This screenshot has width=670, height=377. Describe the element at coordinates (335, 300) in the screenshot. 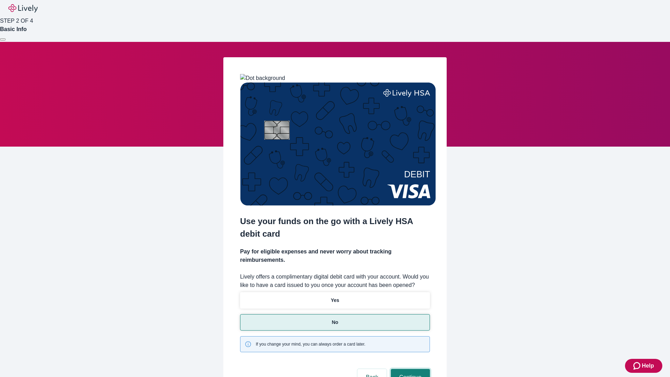

I see `button: Yes` at that location.